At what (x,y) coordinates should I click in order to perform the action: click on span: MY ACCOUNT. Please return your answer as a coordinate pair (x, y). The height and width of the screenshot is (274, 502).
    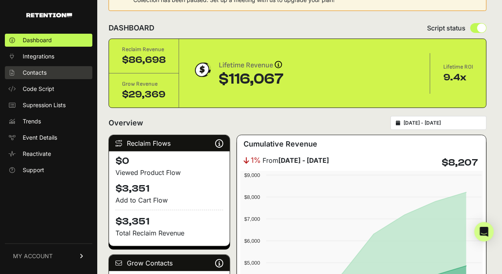
    Looking at the image, I should click on (33, 256).